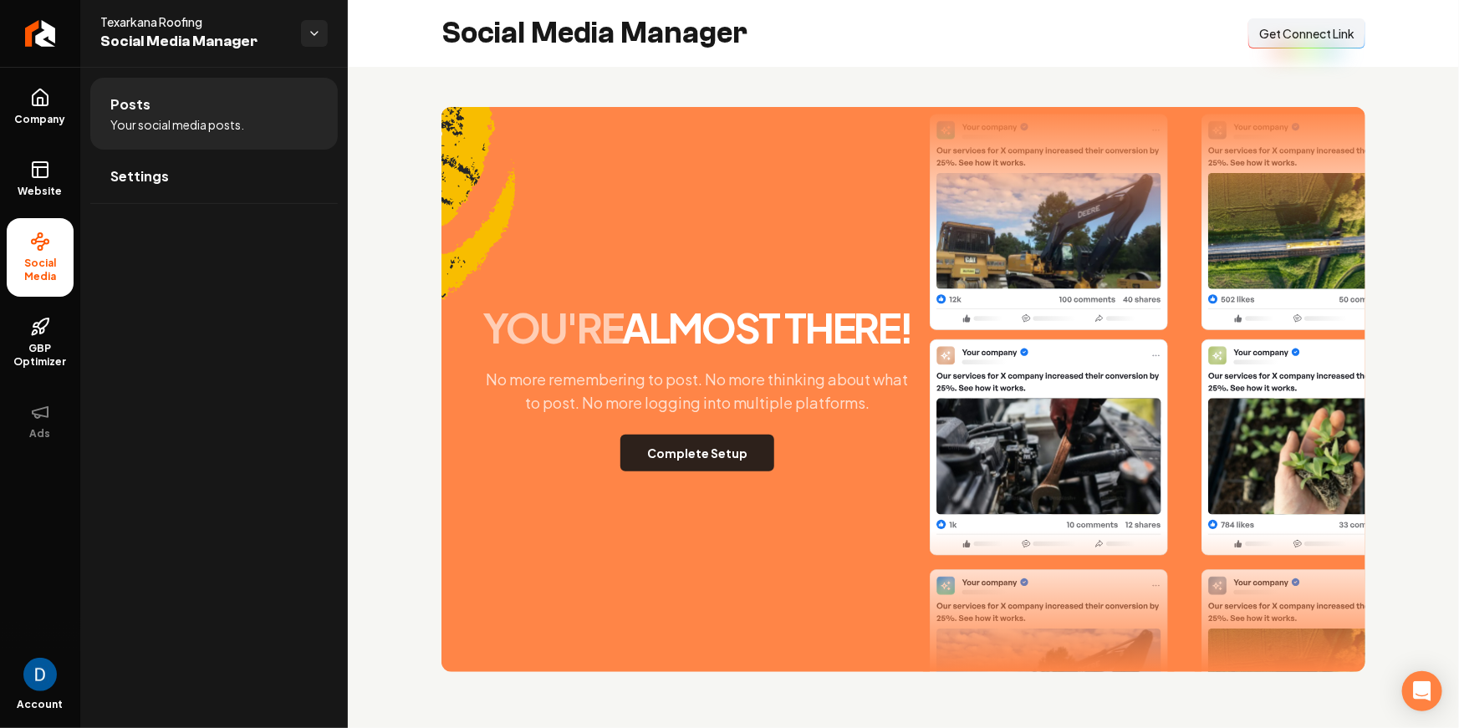 Image resolution: width=1459 pixels, height=728 pixels. What do you see at coordinates (478, 227) in the screenshot?
I see `img: Accent` at bounding box center [478, 227].